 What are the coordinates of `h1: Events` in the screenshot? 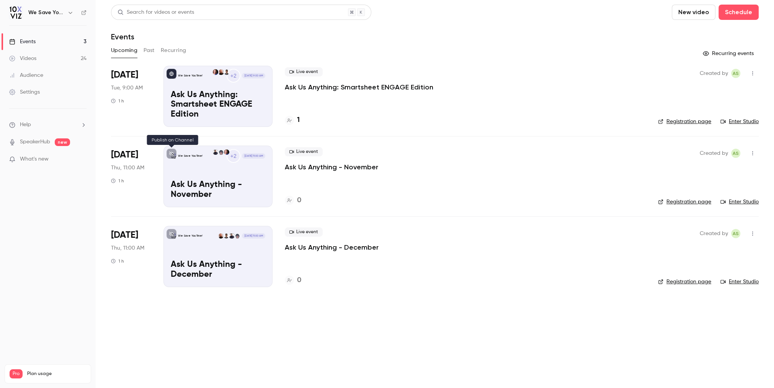 It's located at (122, 37).